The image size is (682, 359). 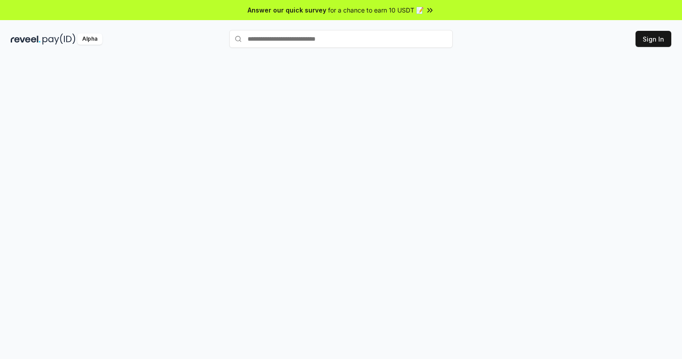 What do you see at coordinates (654, 39) in the screenshot?
I see `button: Sign In` at bounding box center [654, 39].